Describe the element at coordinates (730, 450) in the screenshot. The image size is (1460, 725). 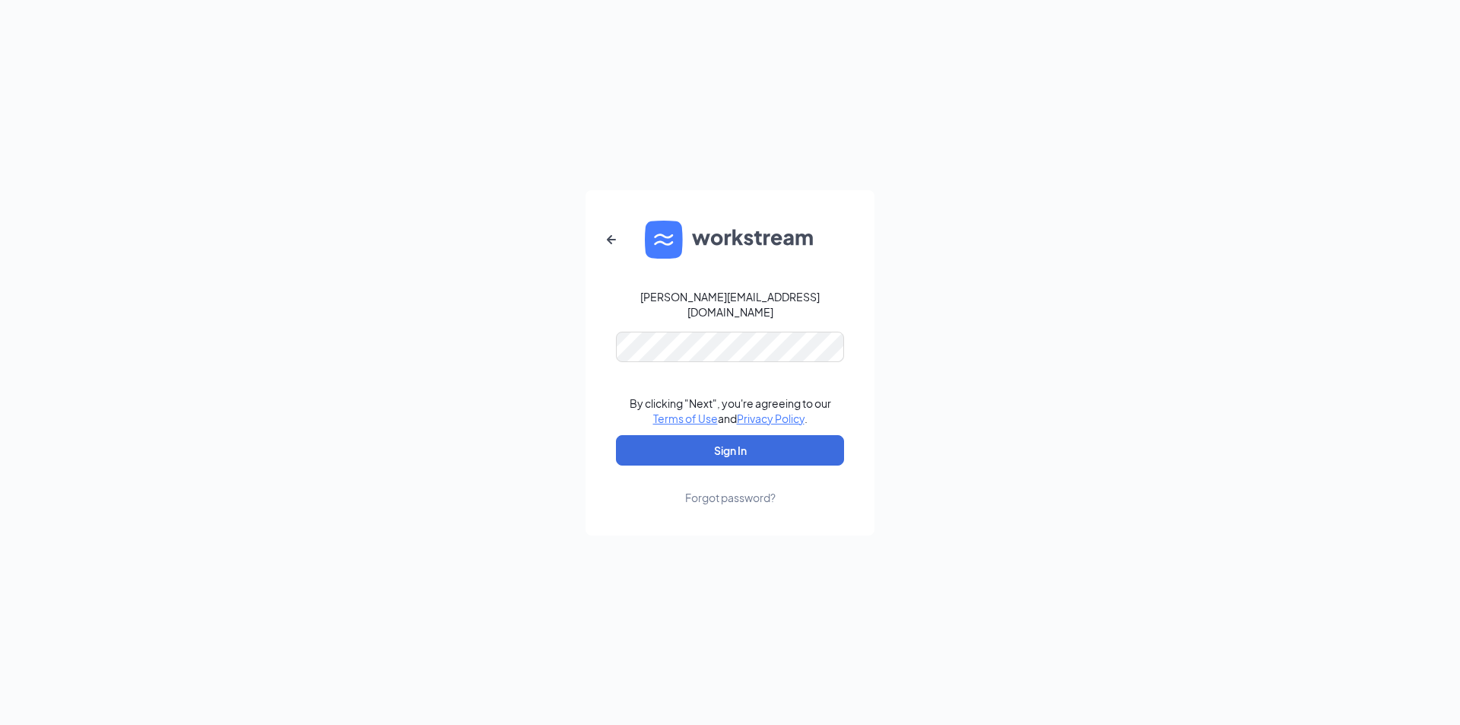
I see `button: Sign In` at that location.